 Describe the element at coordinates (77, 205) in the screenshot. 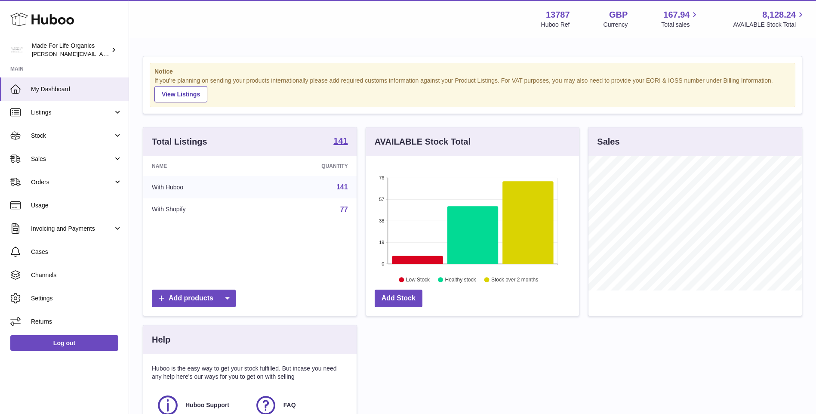

I see `span: Usage` at that location.